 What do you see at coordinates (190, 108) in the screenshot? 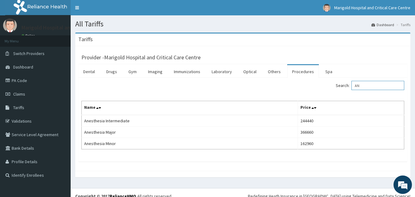
I see `th: Name` at bounding box center [190, 108].